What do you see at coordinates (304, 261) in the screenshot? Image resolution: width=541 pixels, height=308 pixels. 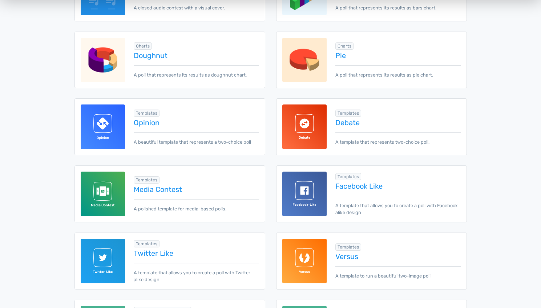 I see `img: versus-template-for-totalpoll.svg` at bounding box center [304, 261].